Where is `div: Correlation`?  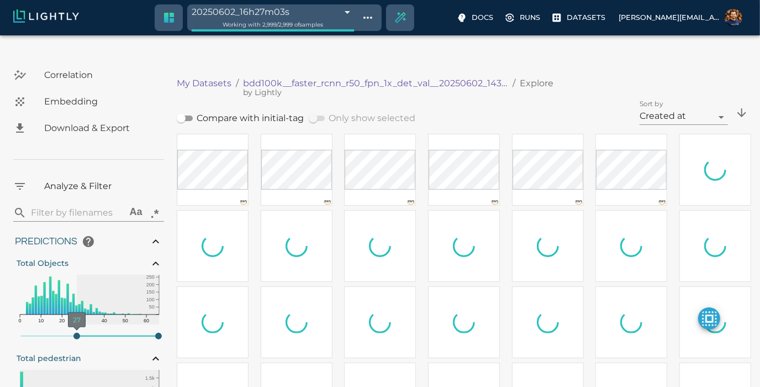 div: Correlation is located at coordinates (88, 75).